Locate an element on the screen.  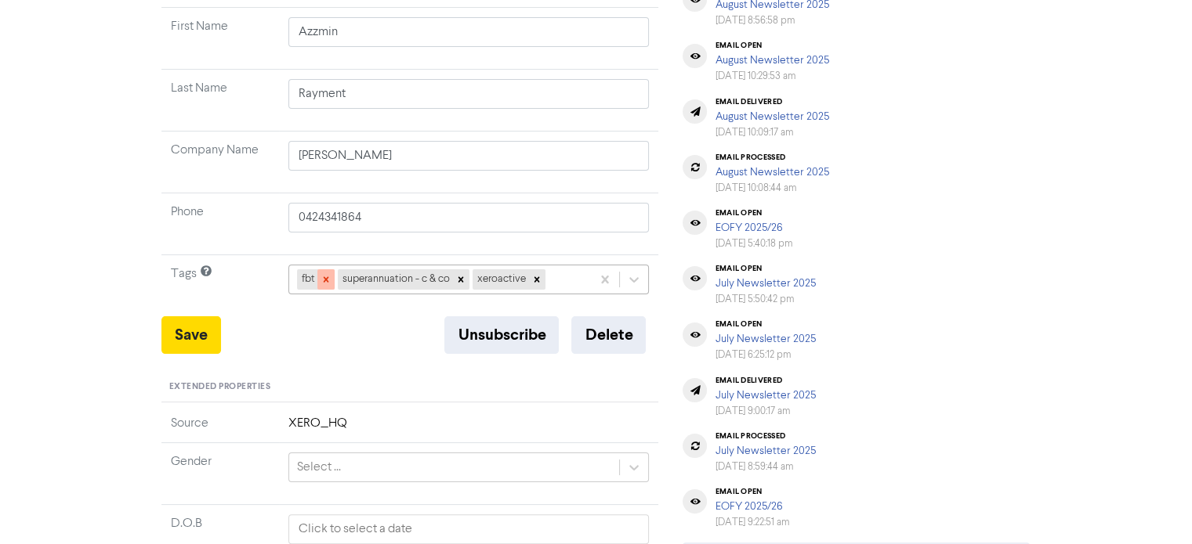
div: Select ... is located at coordinates (319, 468).